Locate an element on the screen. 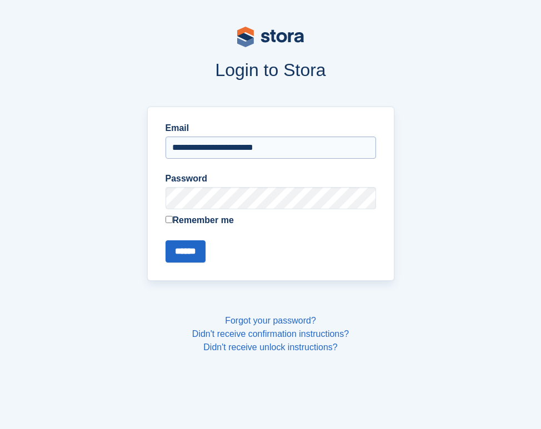  h1: Login to Stora is located at coordinates (270, 70).